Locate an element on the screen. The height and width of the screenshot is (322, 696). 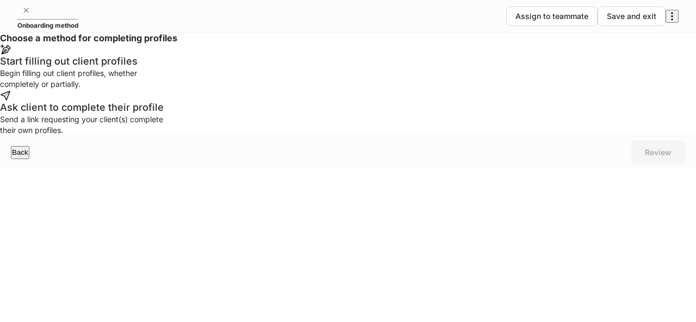
div: Assign to teammate is located at coordinates (552, 16).